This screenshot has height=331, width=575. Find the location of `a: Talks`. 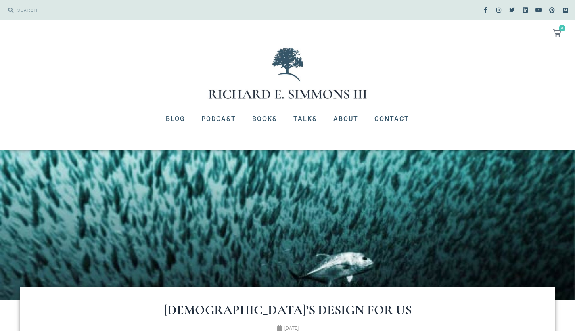

a: Talks is located at coordinates (305, 119).